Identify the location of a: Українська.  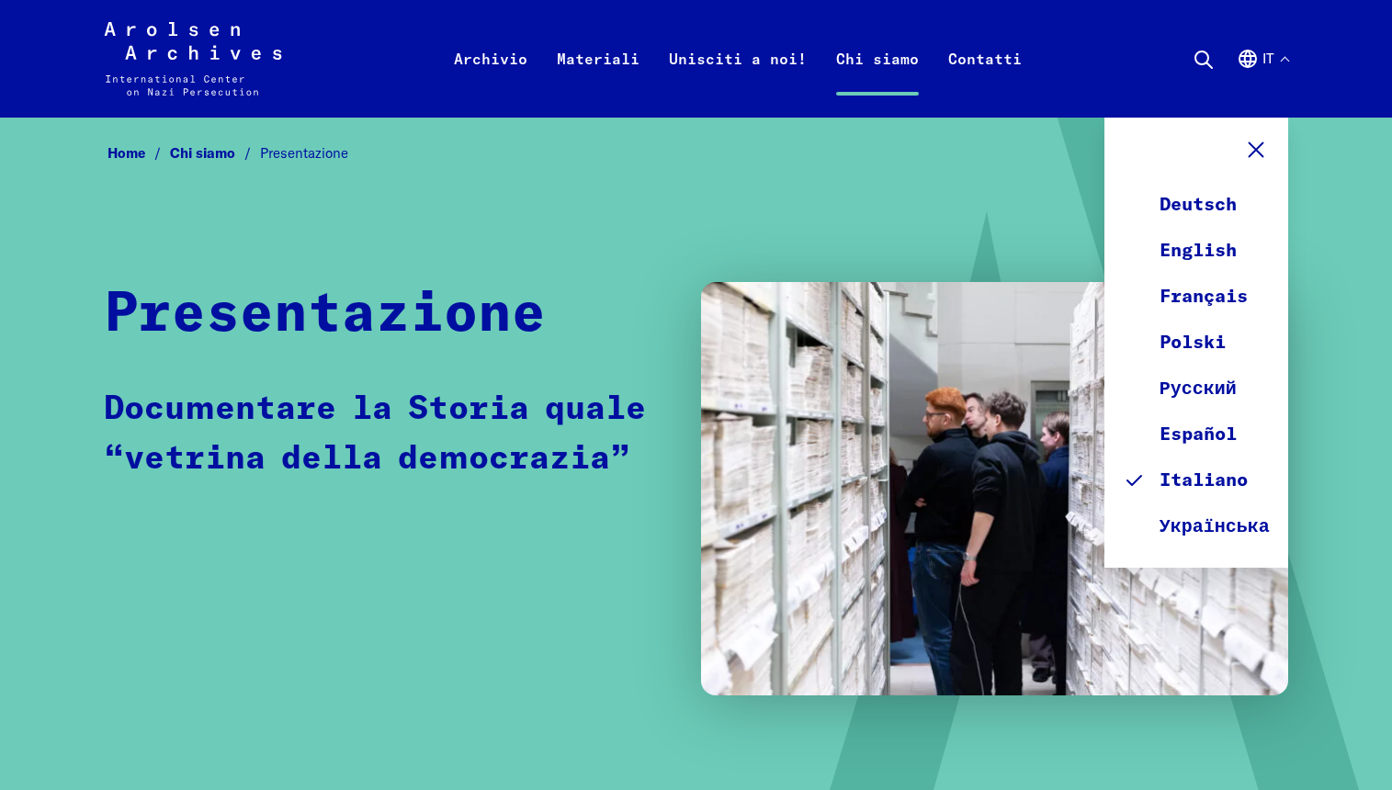
(1197, 527).